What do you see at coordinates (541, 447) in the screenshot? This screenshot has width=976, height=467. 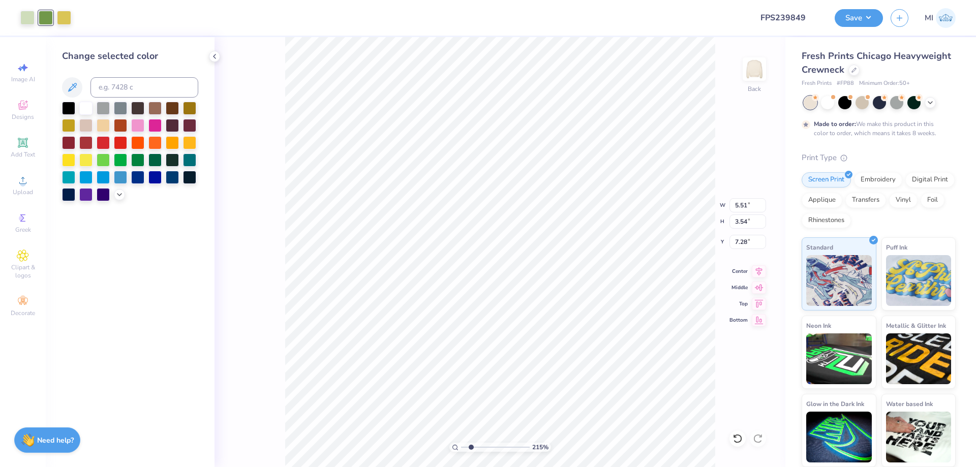 I see `span: 215 %` at bounding box center [541, 447].